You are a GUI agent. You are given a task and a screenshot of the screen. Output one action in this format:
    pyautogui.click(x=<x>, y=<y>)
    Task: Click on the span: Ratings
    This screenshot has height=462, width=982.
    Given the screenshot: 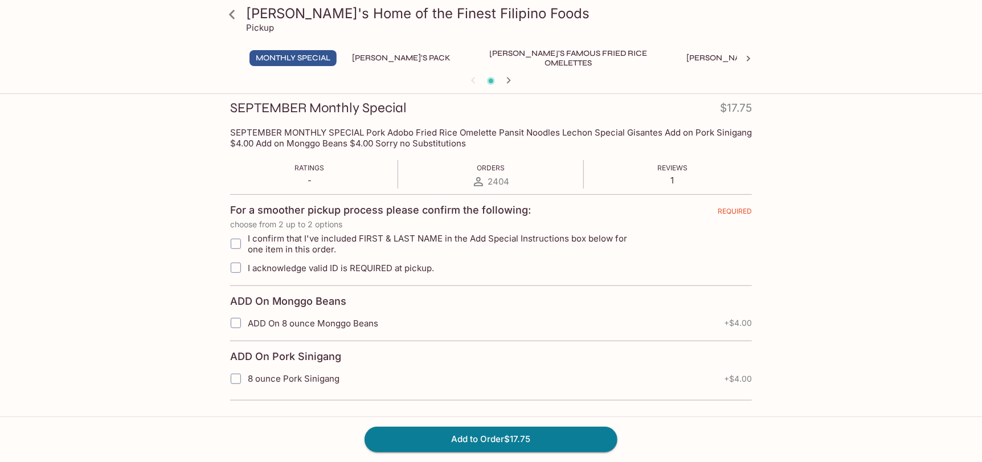 What is the action you would take?
    pyautogui.click(x=309, y=168)
    